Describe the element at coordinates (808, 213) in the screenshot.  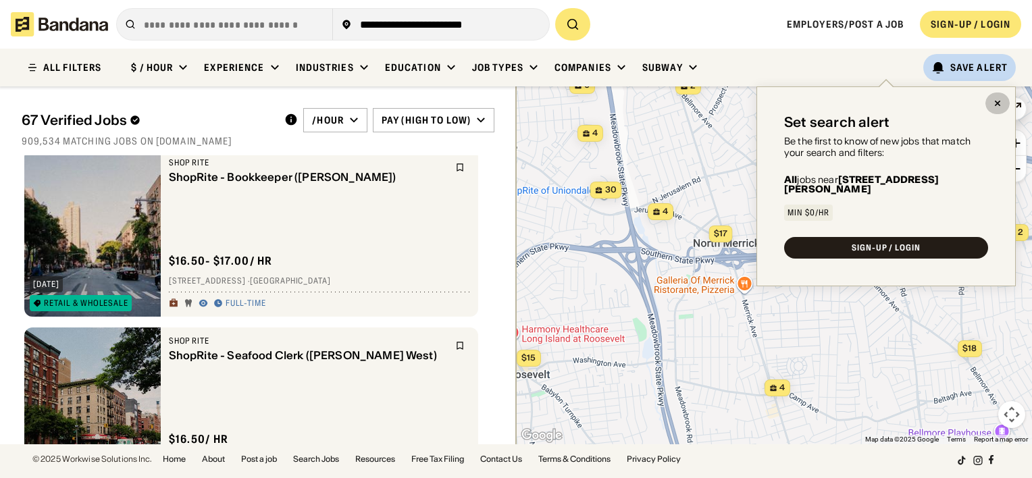
I see `div: Min $0/hr` at that location.